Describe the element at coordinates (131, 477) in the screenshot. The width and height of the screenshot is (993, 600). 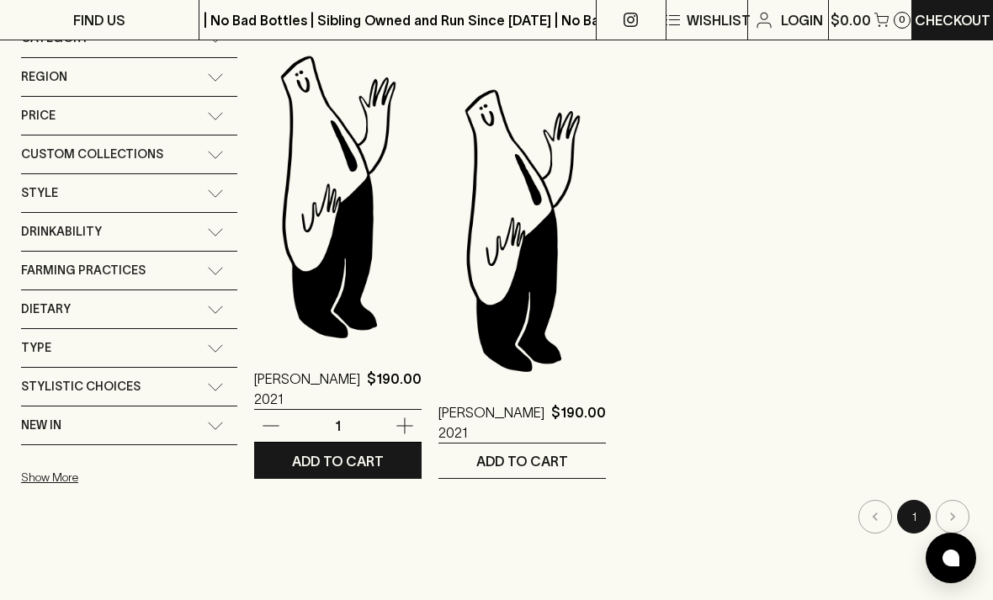
I see `button: Show More` at that location.